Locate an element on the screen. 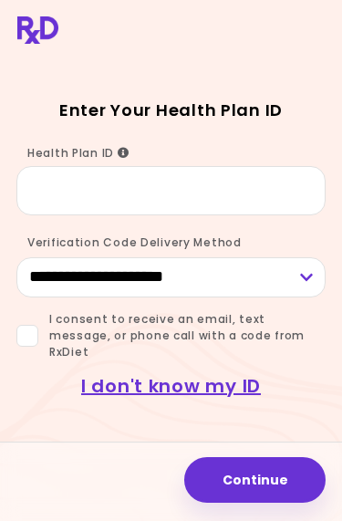  h1: Enter Your Health Plan ID is located at coordinates (171, 110).